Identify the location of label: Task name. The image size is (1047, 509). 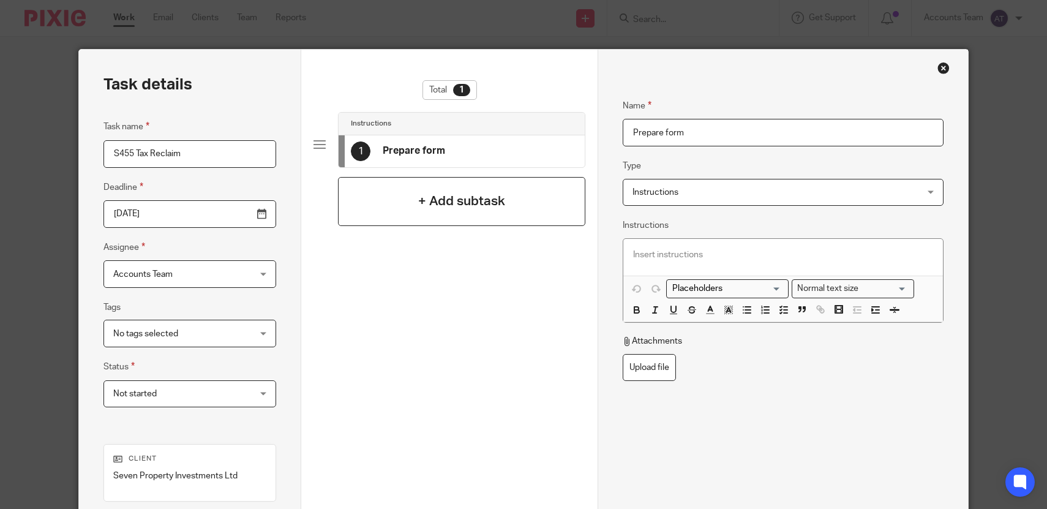
(126, 126).